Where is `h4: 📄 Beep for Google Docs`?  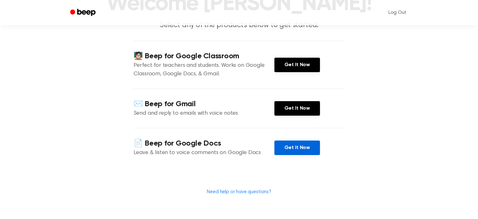
h4: 📄 Beep for Google Docs is located at coordinates (204, 143).